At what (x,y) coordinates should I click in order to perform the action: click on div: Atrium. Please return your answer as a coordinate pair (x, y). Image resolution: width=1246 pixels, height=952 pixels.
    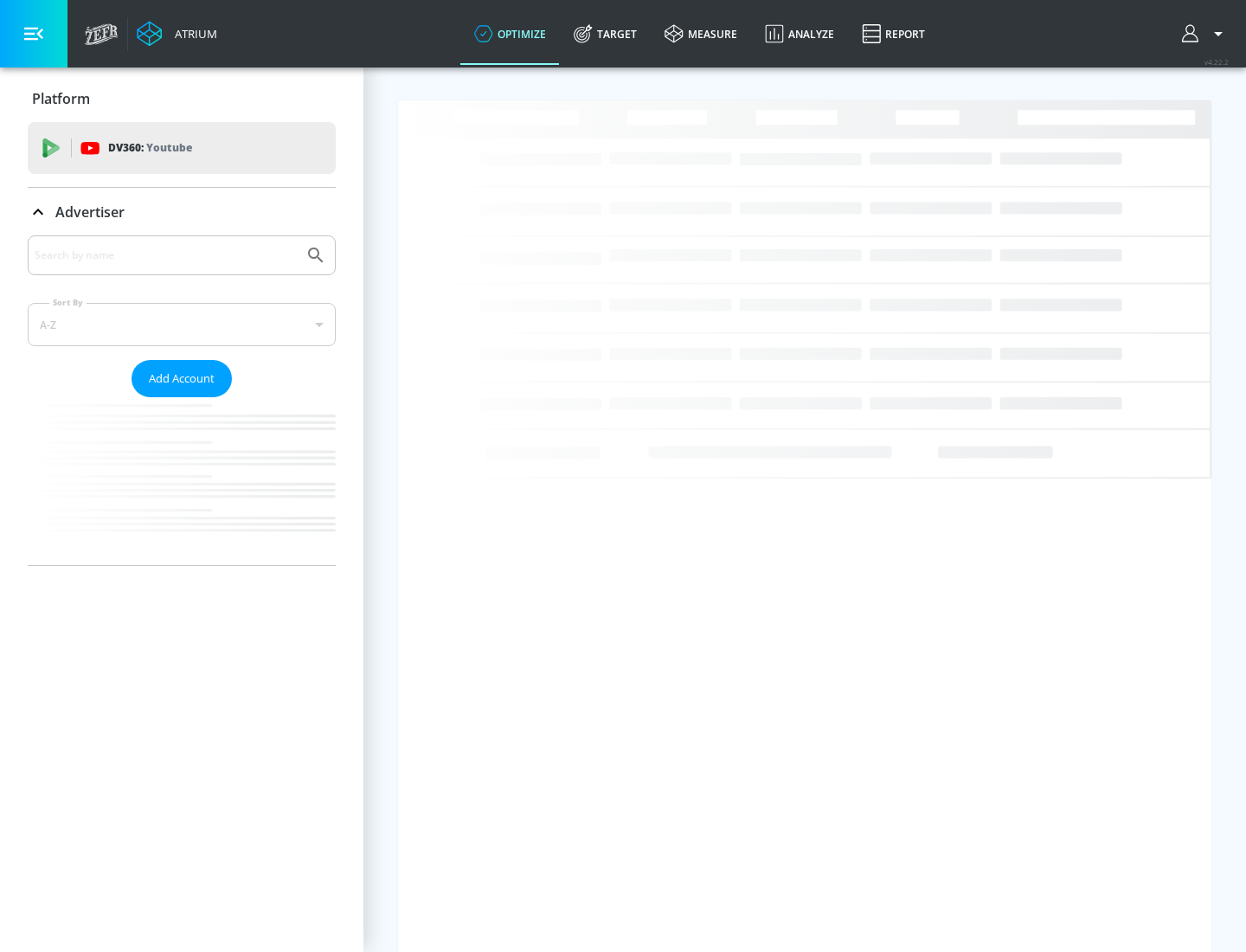
    Looking at the image, I should click on (192, 34).